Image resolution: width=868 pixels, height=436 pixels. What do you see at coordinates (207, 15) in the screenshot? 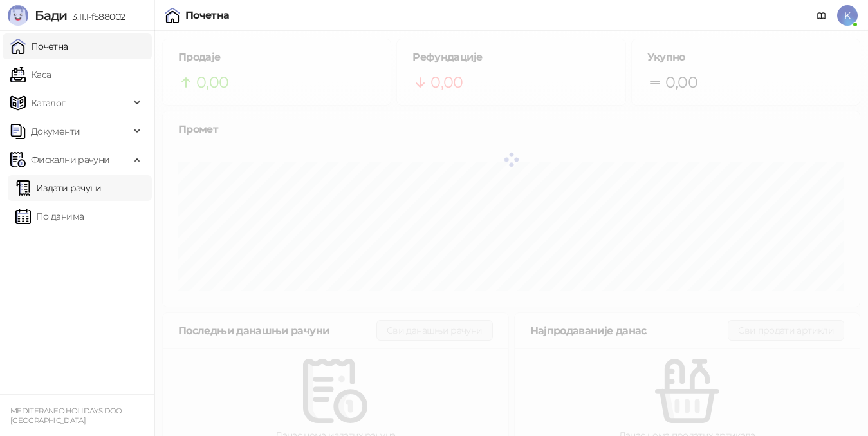
I see `div: Почетна` at bounding box center [207, 15].